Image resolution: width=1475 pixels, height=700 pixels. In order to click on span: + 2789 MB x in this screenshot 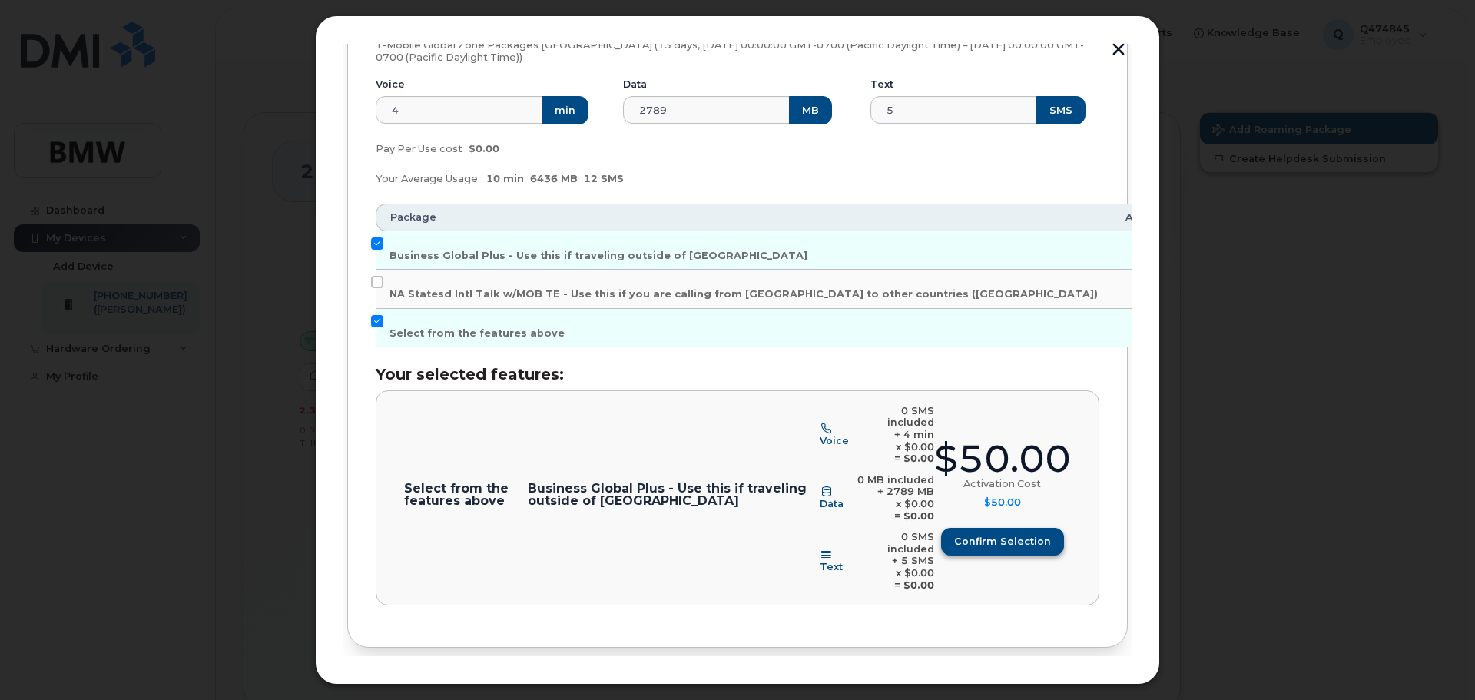, I will do `click(906, 497)`.